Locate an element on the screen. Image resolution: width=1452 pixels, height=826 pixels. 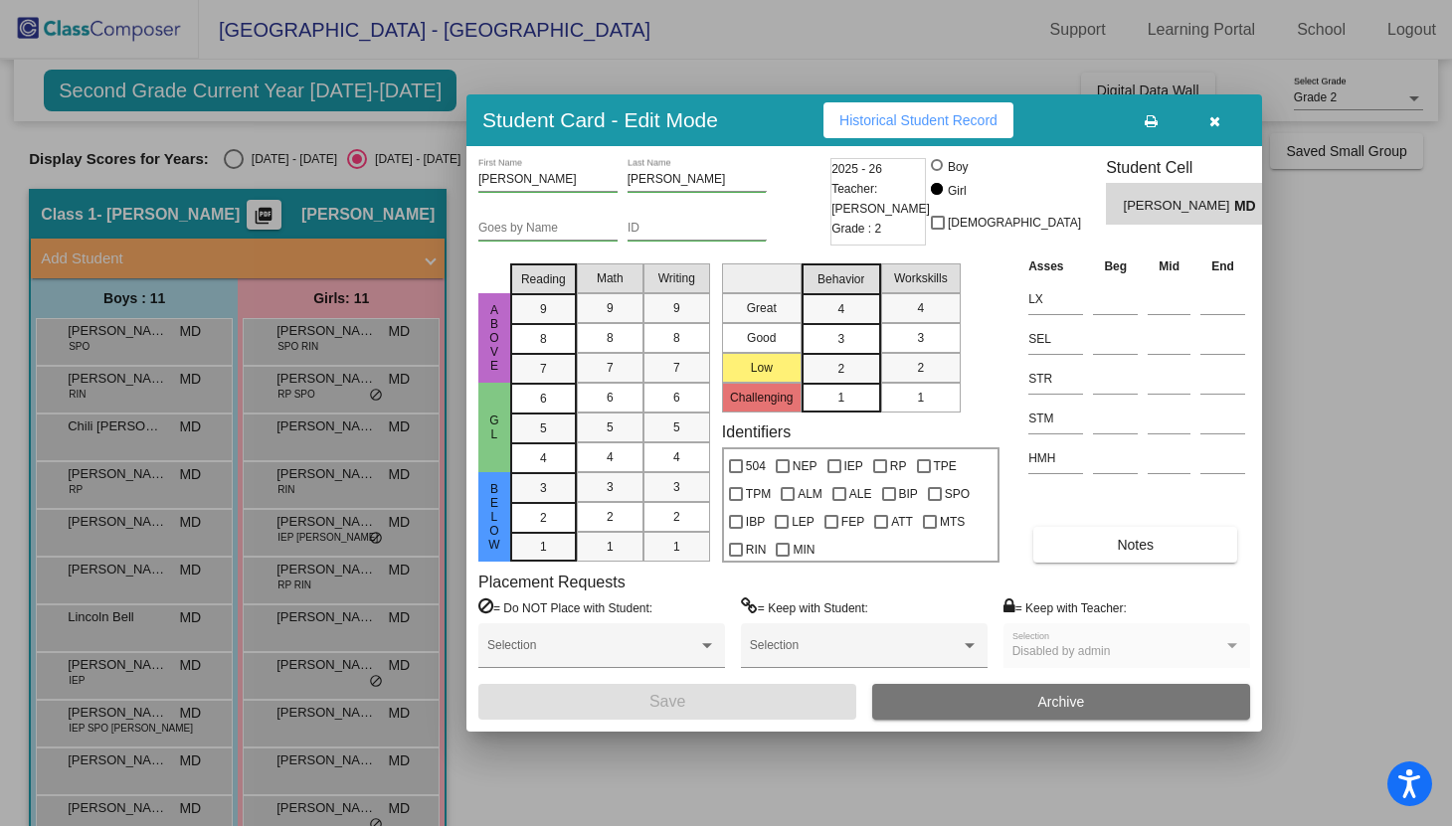
span: Above is located at coordinates (494, 338).